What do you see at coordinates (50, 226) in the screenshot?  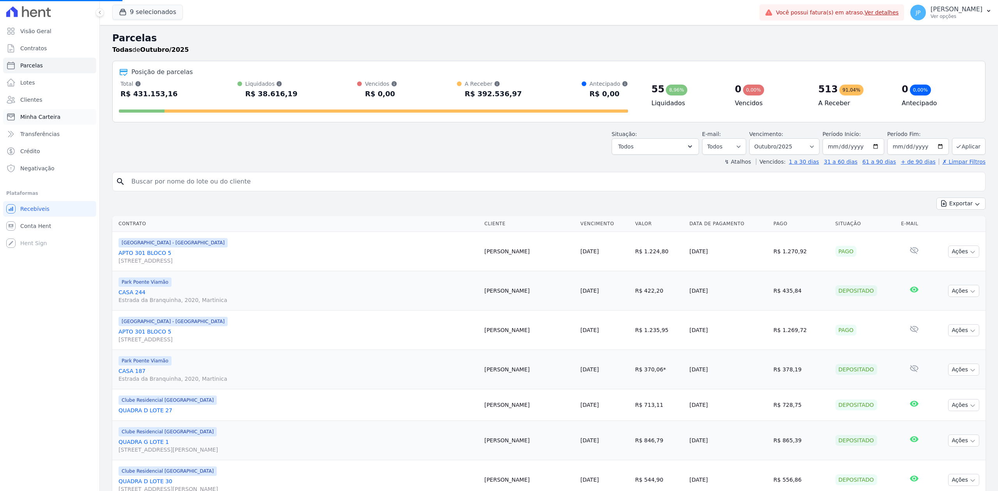 I see `a: Conta Hent` at bounding box center [50, 226].